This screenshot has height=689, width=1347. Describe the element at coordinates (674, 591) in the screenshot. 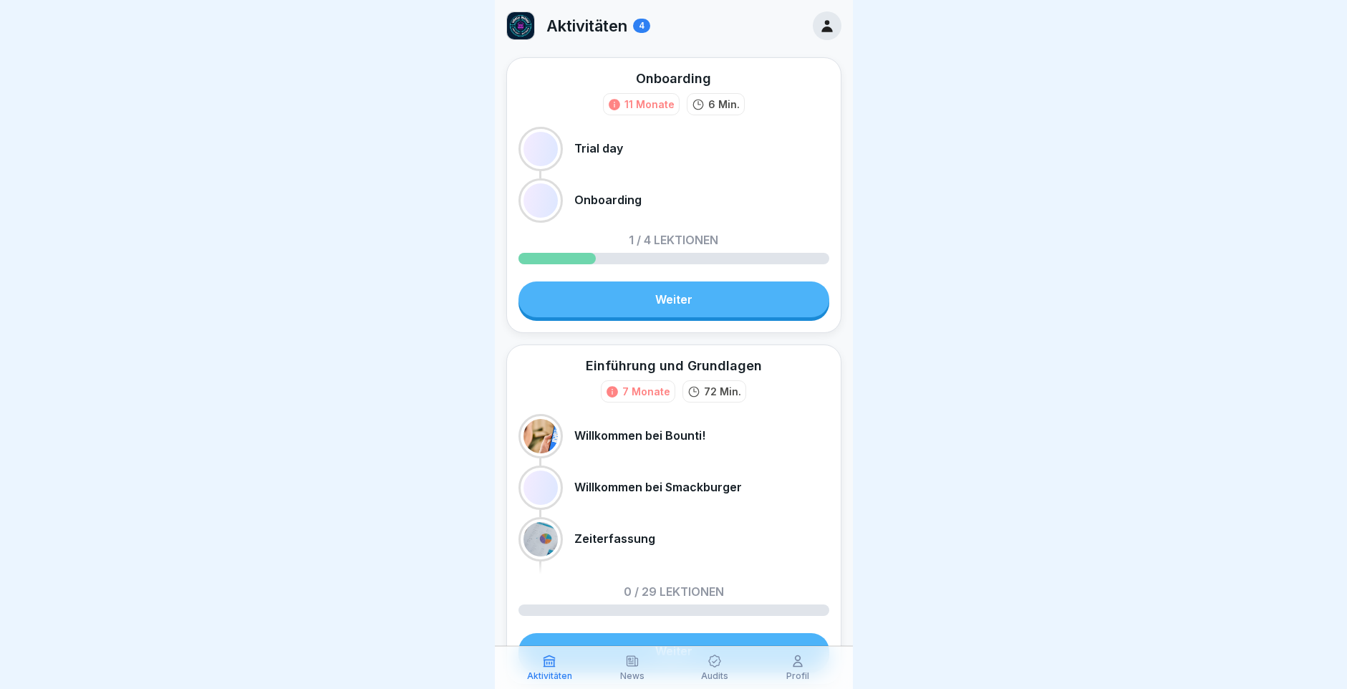

I see `p: 0 / 29 Lektionen` at that location.